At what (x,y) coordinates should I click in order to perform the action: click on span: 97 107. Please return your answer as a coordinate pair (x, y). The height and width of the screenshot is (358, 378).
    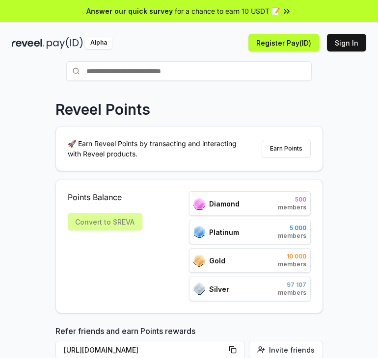
    Looking at the image, I should click on (292, 285).